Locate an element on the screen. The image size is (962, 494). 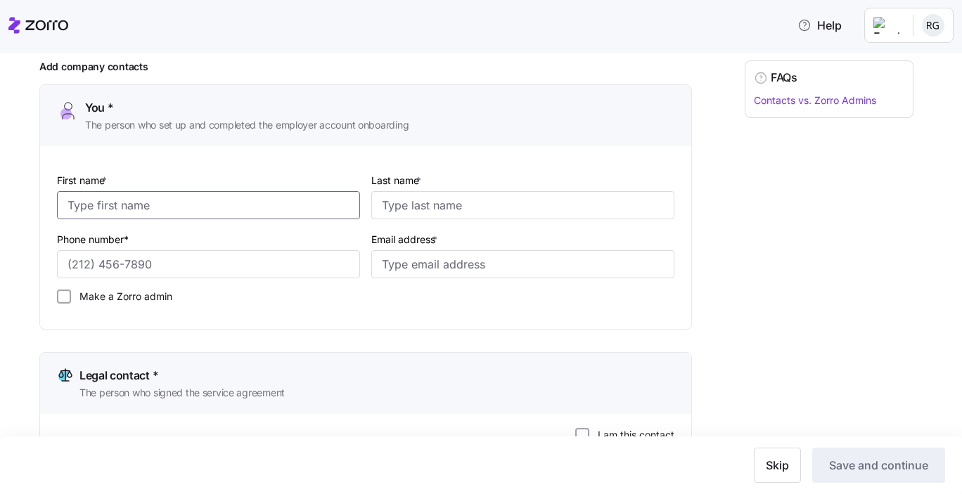
input: Type first name is located at coordinates (208, 205).